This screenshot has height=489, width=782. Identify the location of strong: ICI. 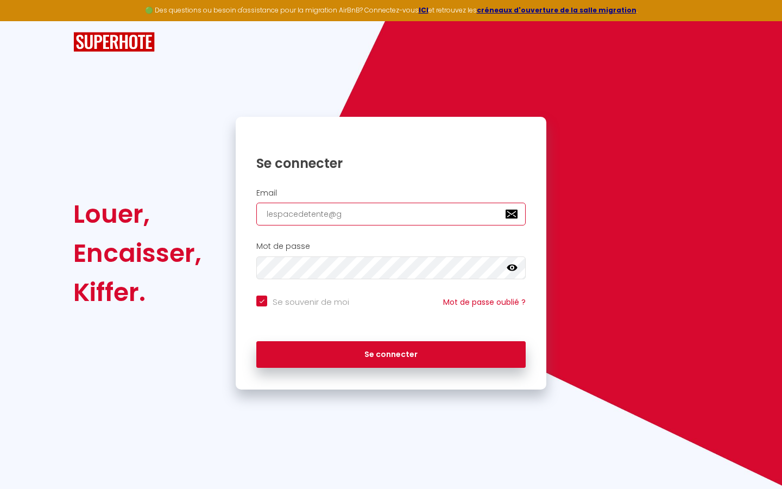
(424, 10).